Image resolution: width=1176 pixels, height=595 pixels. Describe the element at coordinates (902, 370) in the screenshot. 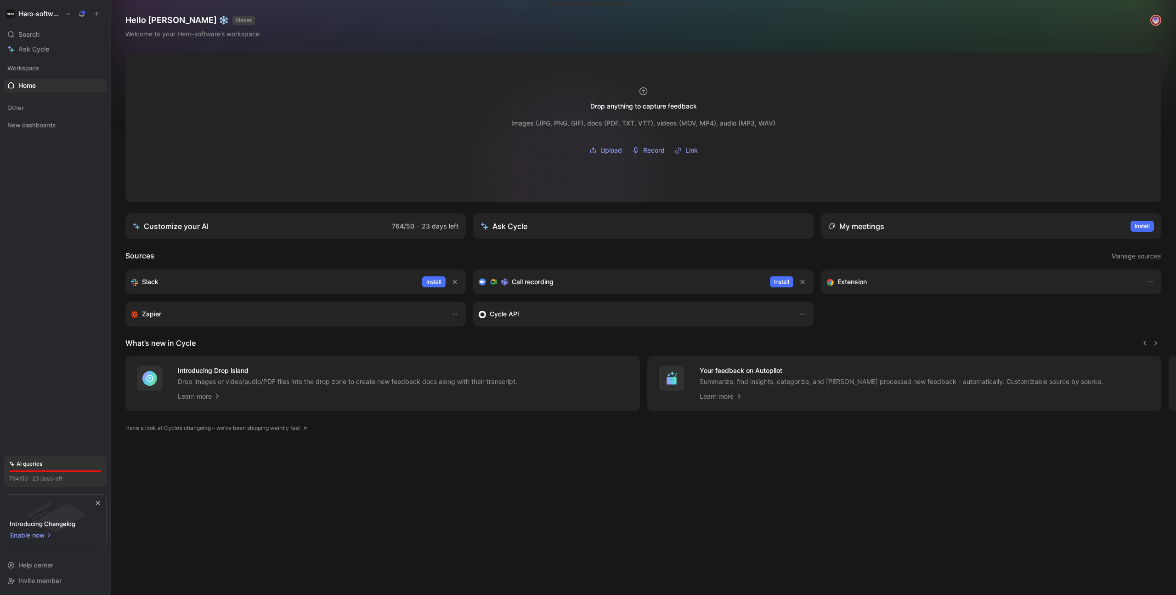

I see `h4: Your feedback on Autopilot` at that location.